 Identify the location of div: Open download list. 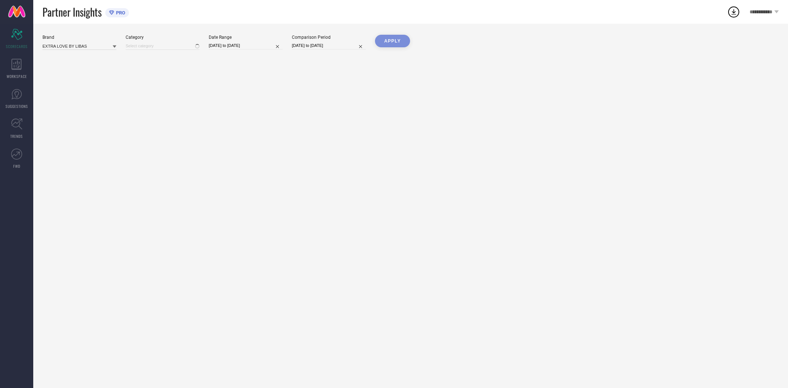
(734, 12).